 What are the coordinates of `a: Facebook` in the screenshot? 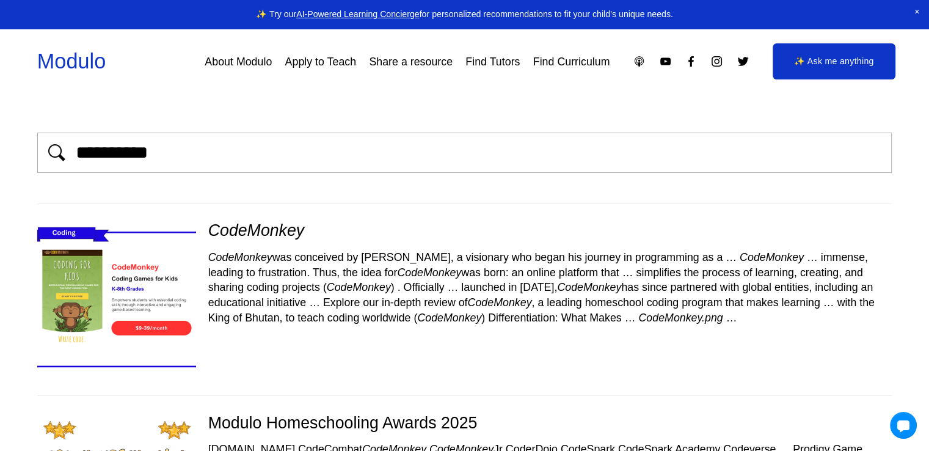 It's located at (691, 61).